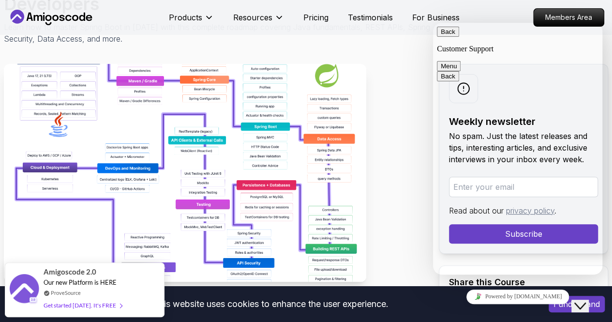 This screenshot has height=322, width=612. I want to click on p: Pricing, so click(316, 17).